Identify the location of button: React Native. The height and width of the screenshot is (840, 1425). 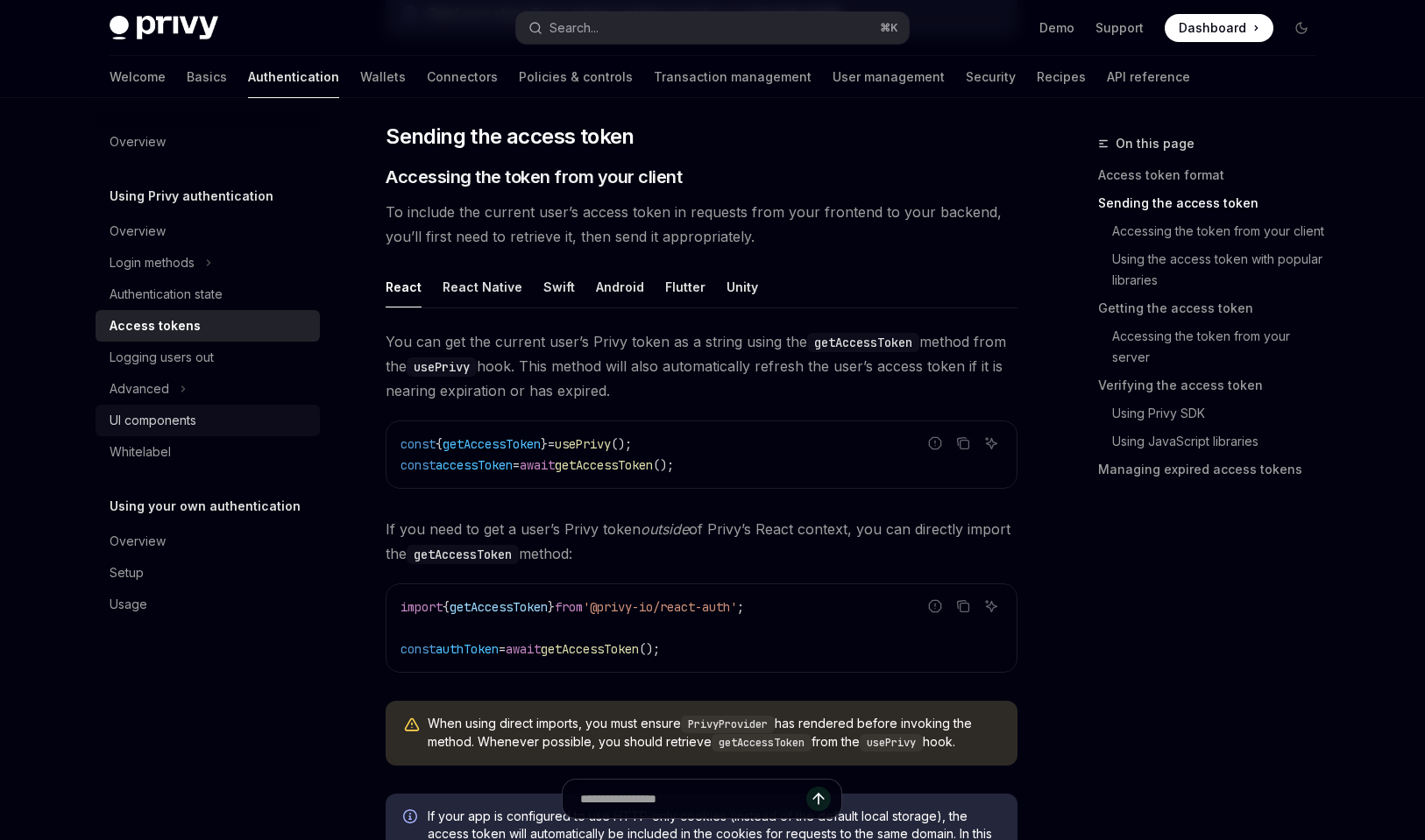
(483, 286).